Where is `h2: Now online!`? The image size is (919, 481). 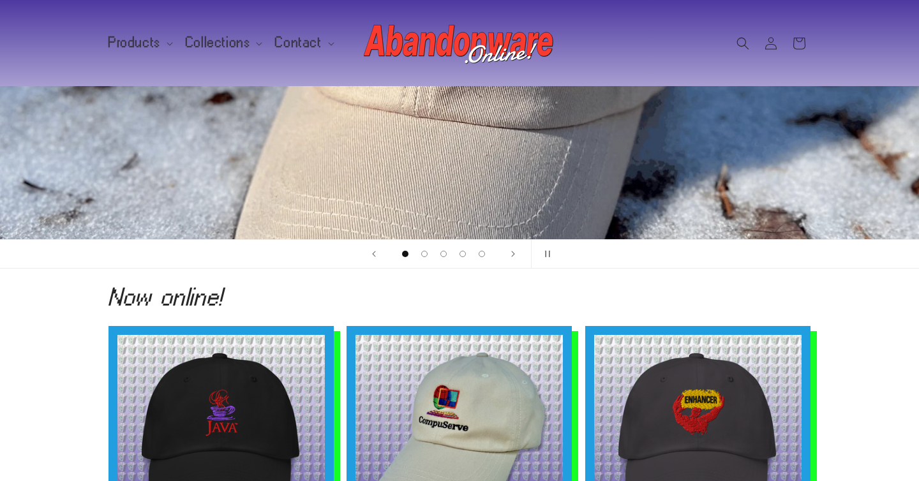
h2: Now online! is located at coordinates (459, 297).